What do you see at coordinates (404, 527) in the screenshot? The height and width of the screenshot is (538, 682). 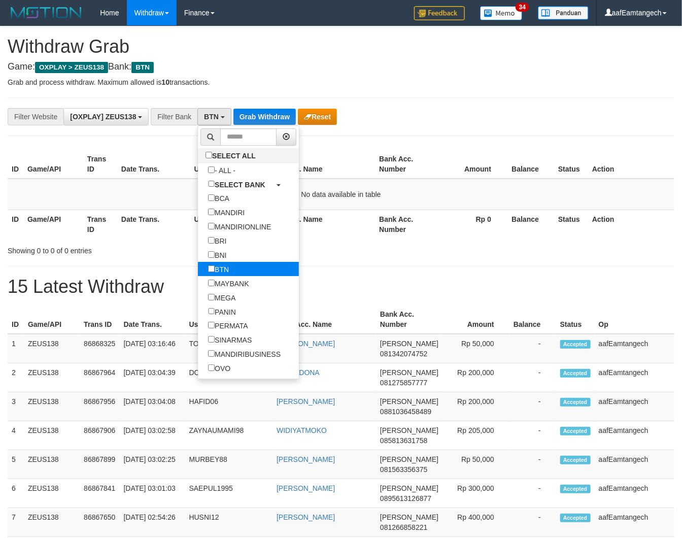 I see `span: Copy 081266858221 to clipboard` at bounding box center [404, 527].